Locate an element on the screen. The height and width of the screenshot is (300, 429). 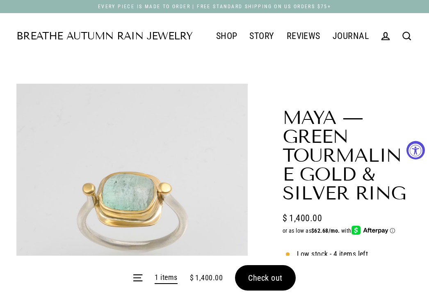
button: Accessibility Widget, click to open is located at coordinates (416, 150).